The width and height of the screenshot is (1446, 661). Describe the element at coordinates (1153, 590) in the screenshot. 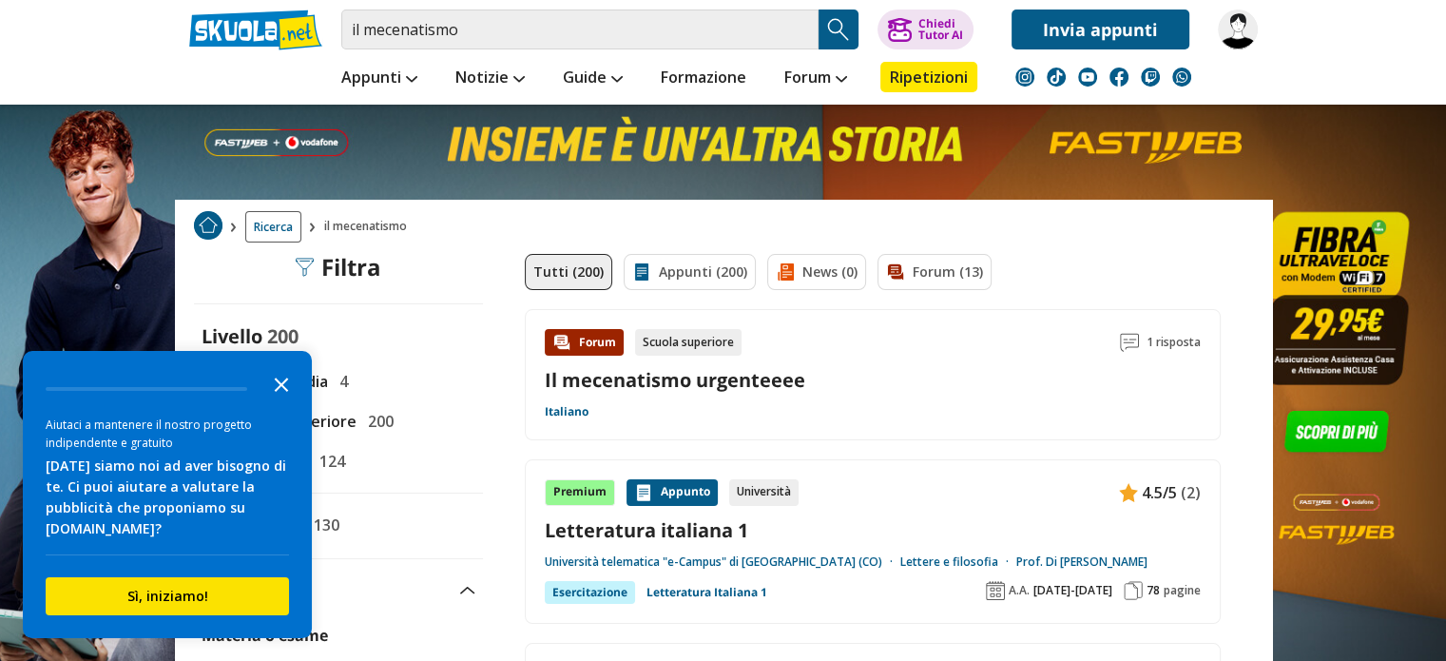

I see `span: 78` at that location.